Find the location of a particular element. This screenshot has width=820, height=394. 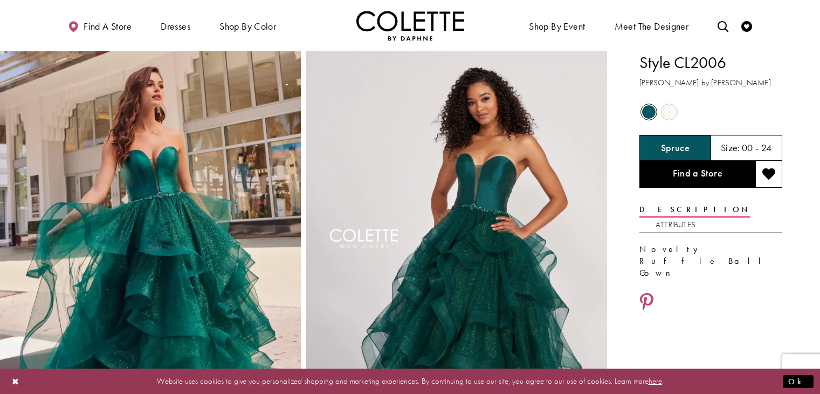

a: Attributes is located at coordinates (676, 224).